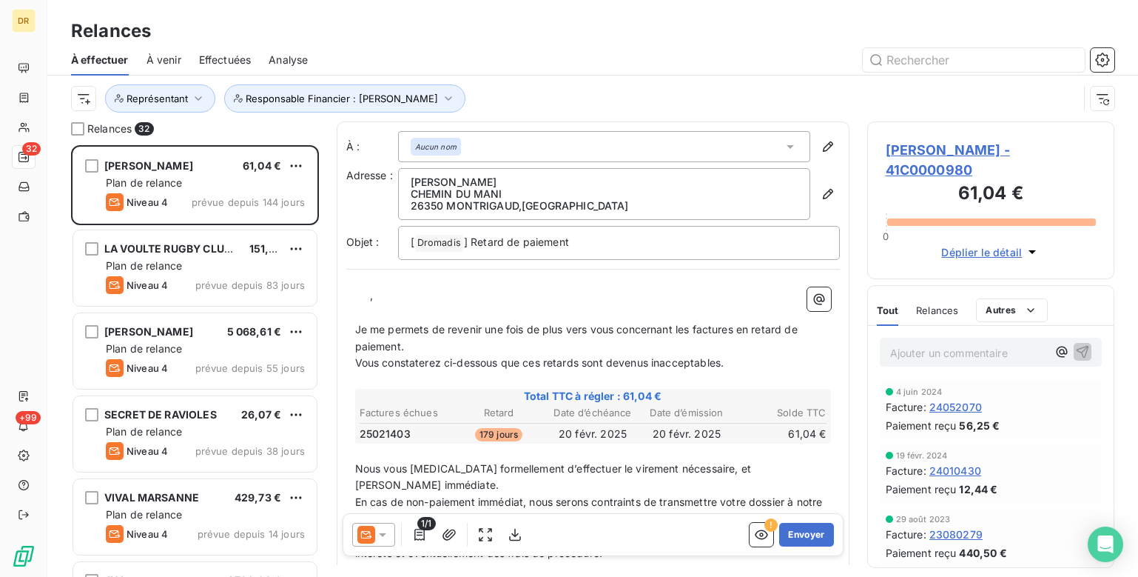 The width and height of the screenshot is (1138, 577). Describe the element at coordinates (687, 412) in the screenshot. I see `th: Date d’émission` at that location.